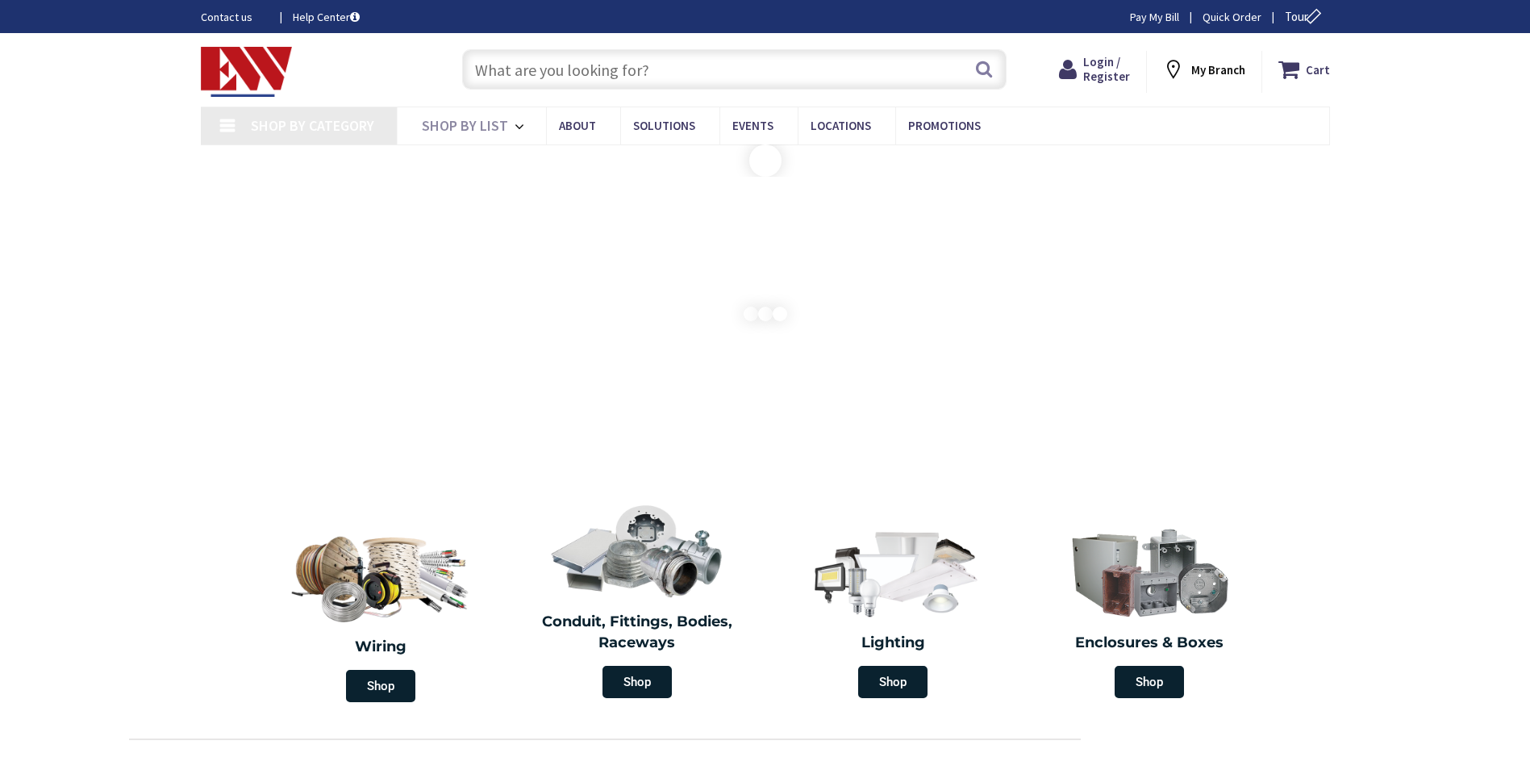  I want to click on span: About, so click(578, 125).